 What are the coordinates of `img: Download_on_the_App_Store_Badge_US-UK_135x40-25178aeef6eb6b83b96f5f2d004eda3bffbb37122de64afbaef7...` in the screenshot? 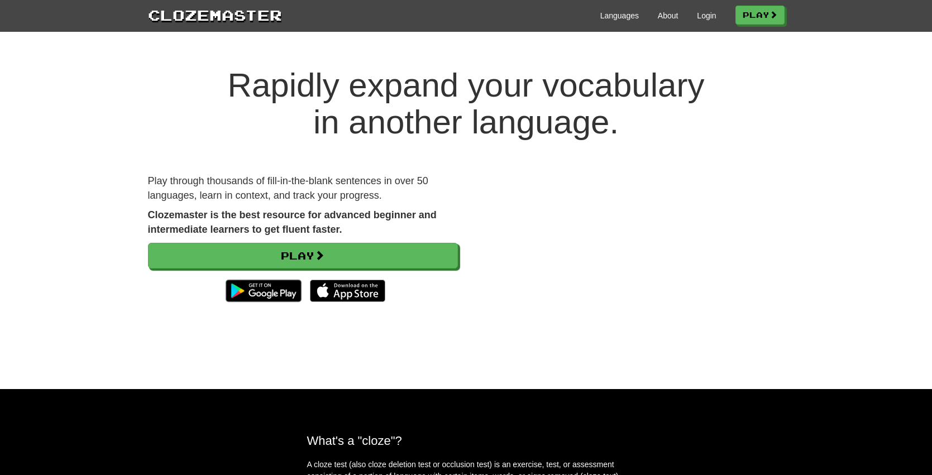 It's located at (347, 291).